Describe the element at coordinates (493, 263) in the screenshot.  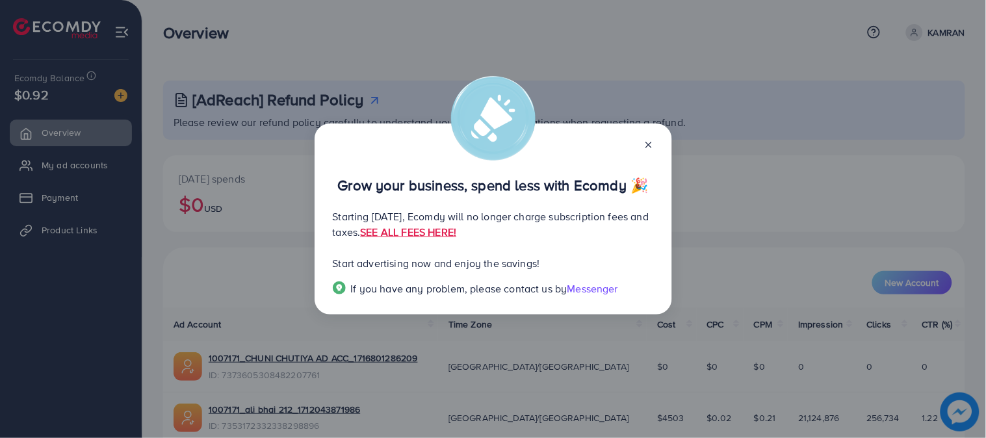
I see `p: Start advertising now and enjoy the savings!` at that location.